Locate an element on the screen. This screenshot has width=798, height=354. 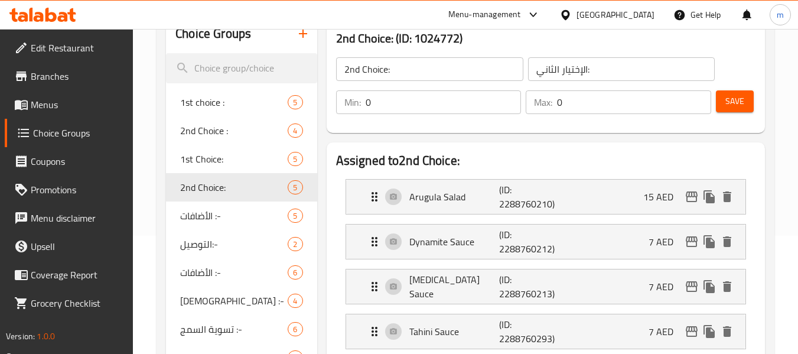
div: 2nd Choice :4 is located at coordinates (241, 131).